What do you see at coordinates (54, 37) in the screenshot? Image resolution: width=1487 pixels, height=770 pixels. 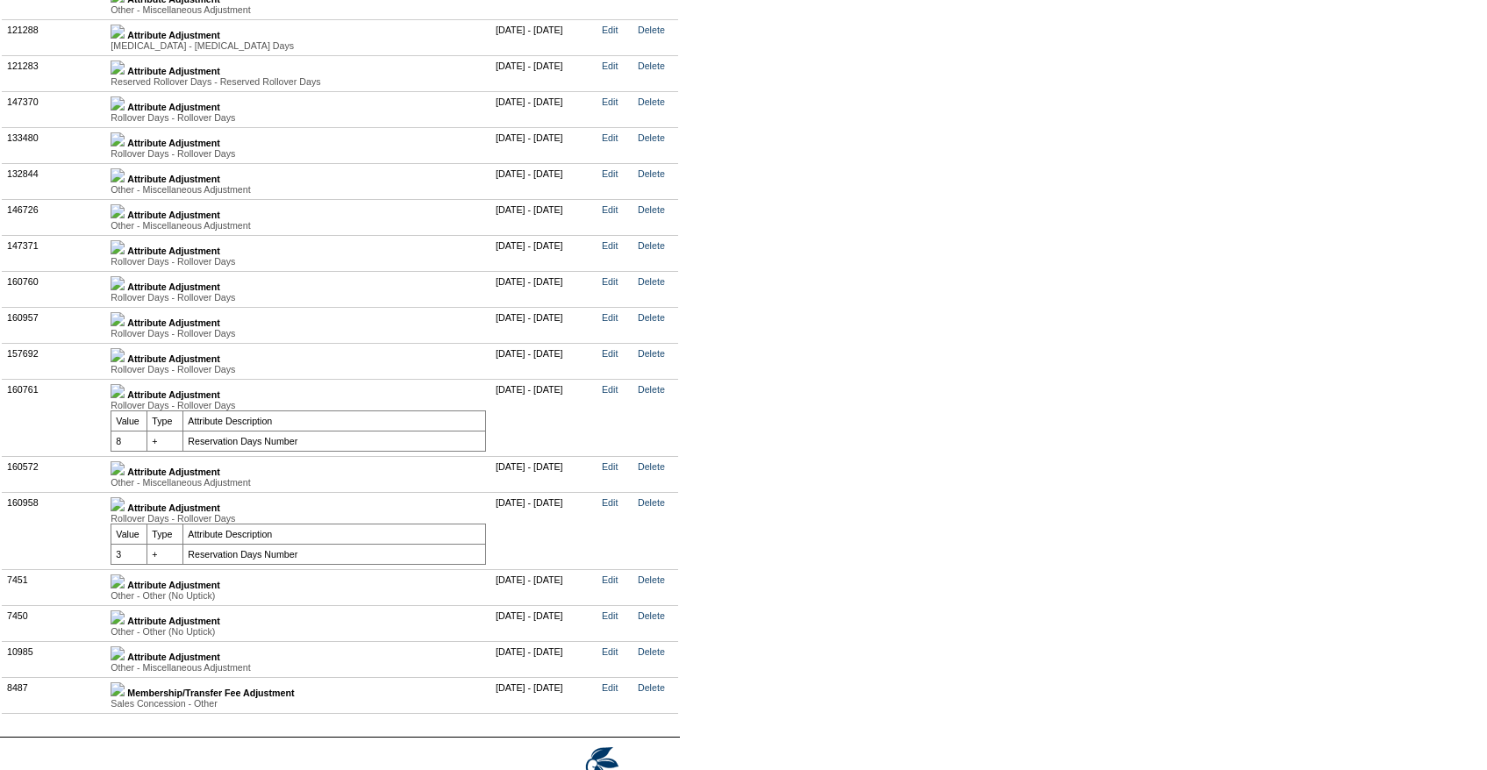 I see `td: 121288` at bounding box center [54, 37].